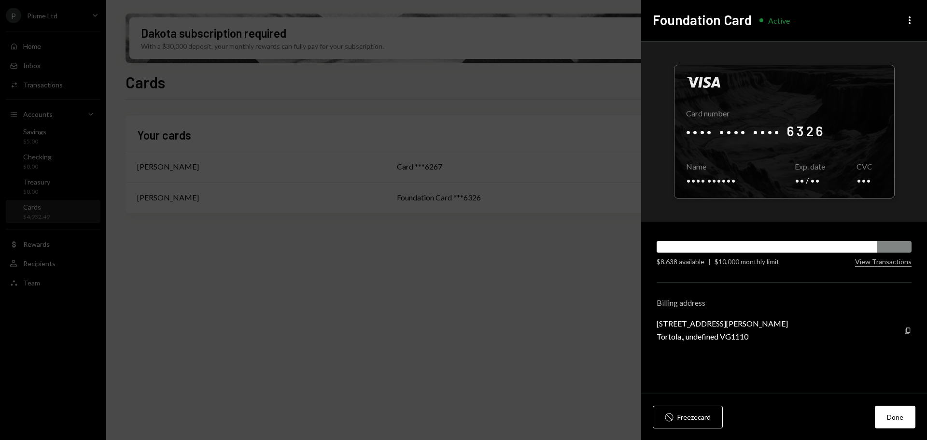  What do you see at coordinates (694, 417) in the screenshot?
I see `div: Freeze card` at bounding box center [694, 417].